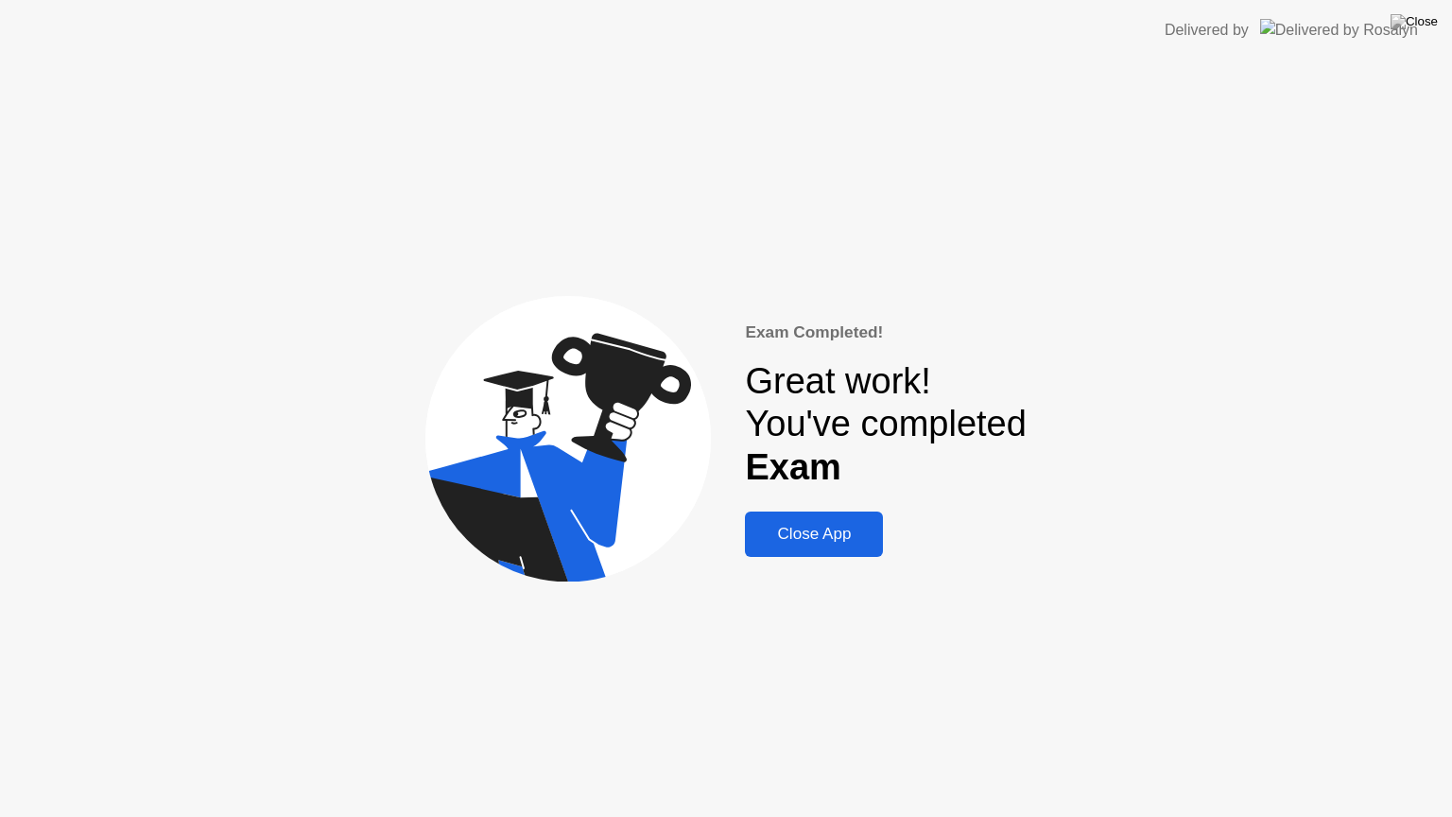 Image resolution: width=1452 pixels, height=817 pixels. I want to click on button: Close App, so click(814, 534).